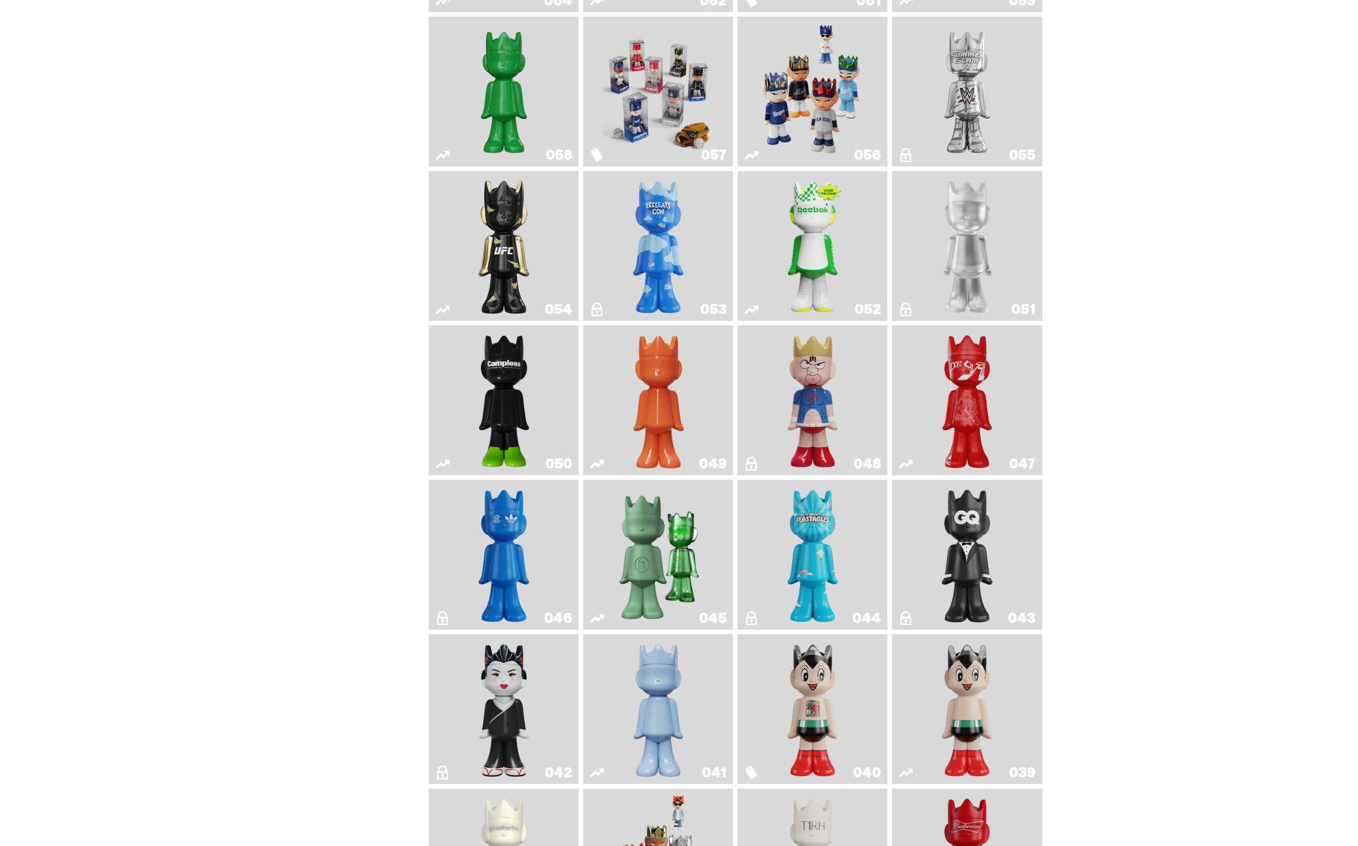 Image resolution: width=1358 pixels, height=846 pixels. I want to click on a: Feastables, so click(812, 554).